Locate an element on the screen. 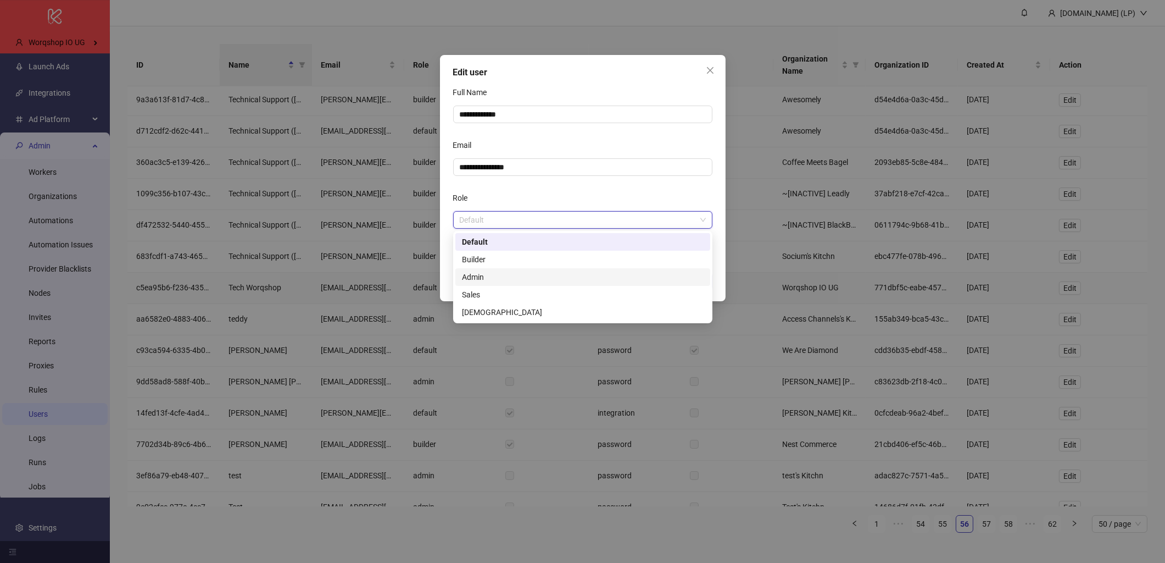 This screenshot has height=563, width=1165. input: Full Name is located at coordinates (583, 114).